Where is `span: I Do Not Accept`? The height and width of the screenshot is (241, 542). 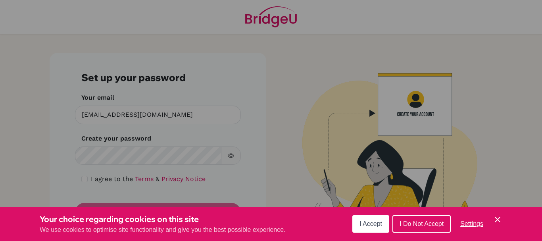
span: I Do Not Accept is located at coordinates (422, 223).